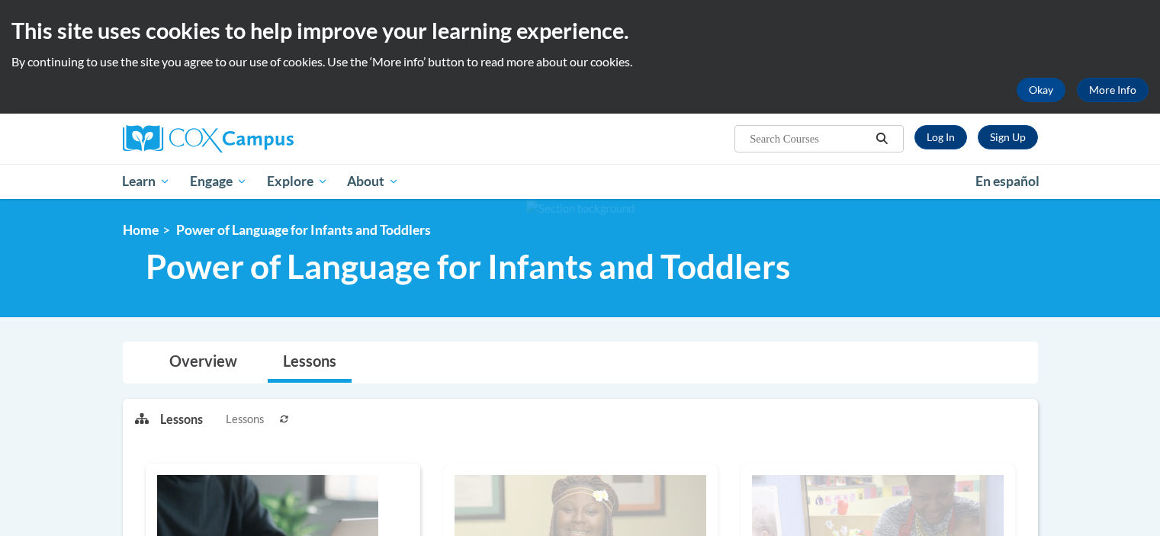  I want to click on a: Lessons, so click(310, 362).